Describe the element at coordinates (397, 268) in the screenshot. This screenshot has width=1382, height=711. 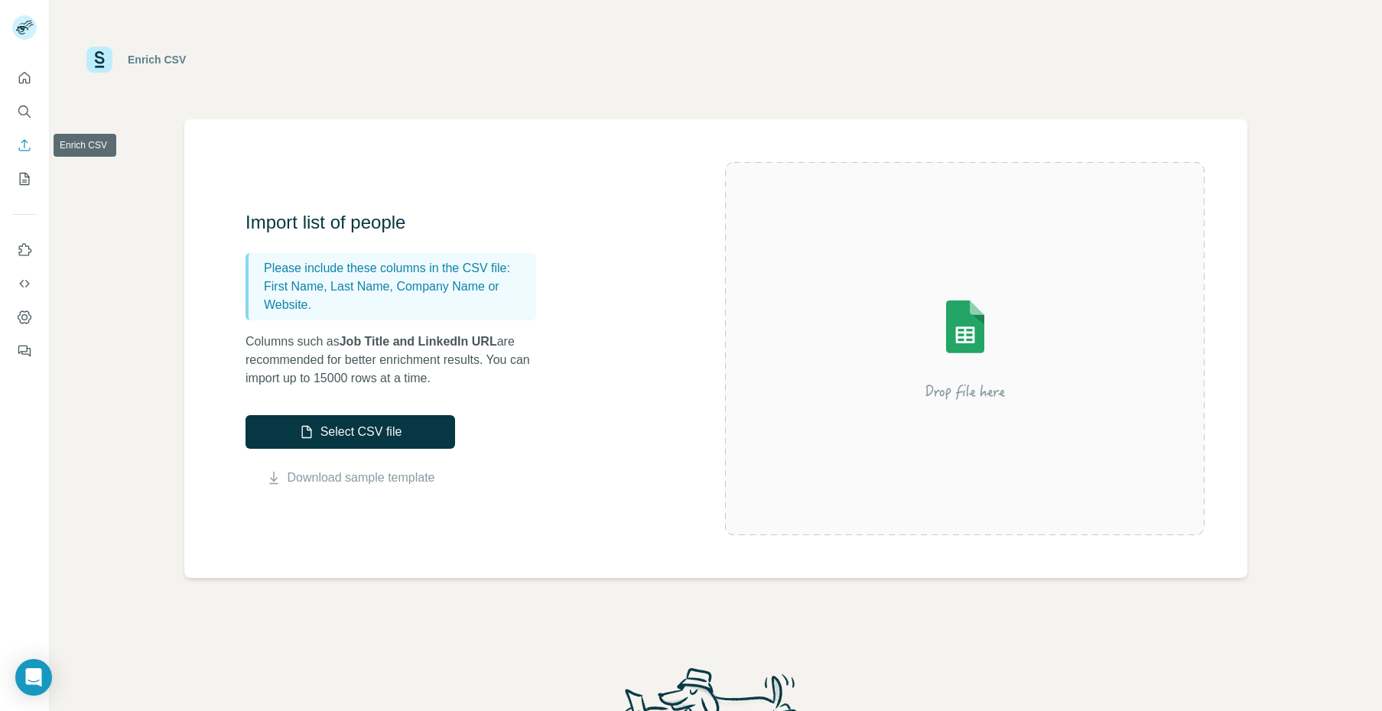
I see `p: Please include these columns in the CSV file:` at that location.